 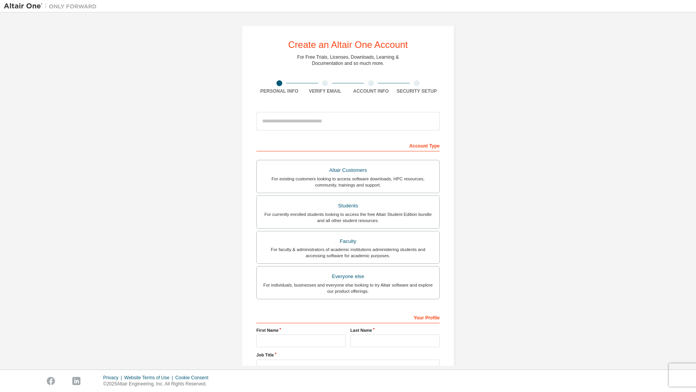 What do you see at coordinates (279, 91) in the screenshot?
I see `div: Personal Info` at bounding box center [279, 91].